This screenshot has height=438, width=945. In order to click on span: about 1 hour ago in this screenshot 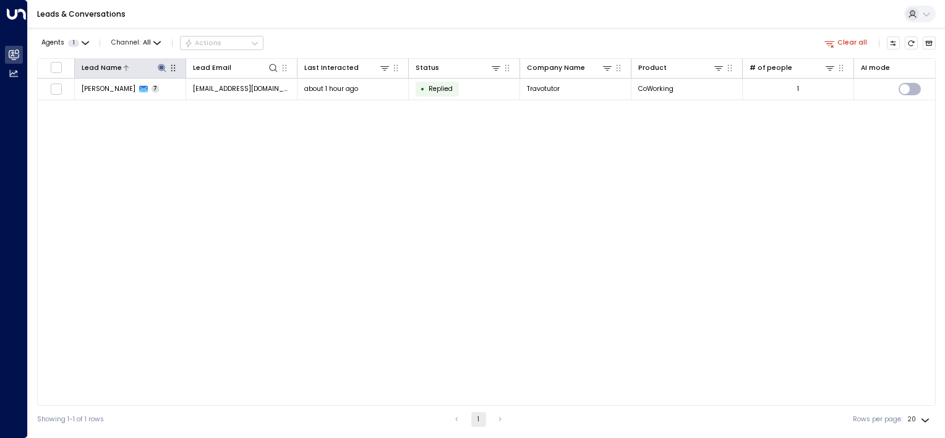, I will do `click(331, 88)`.